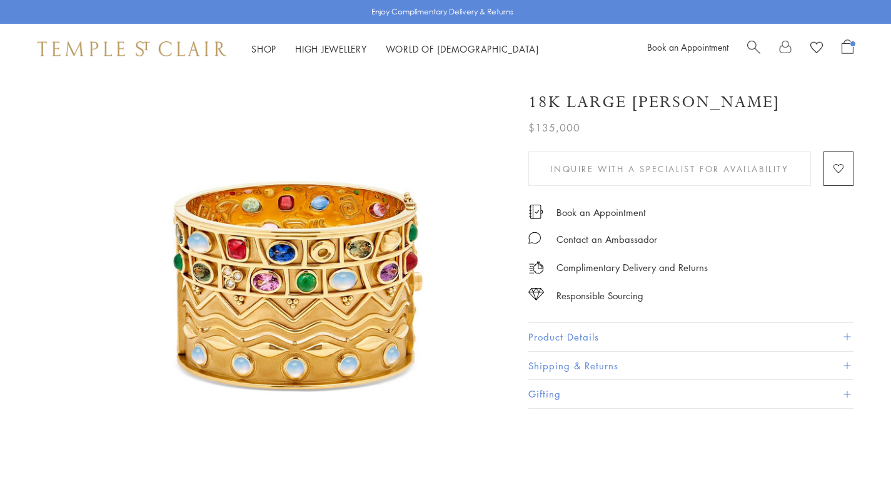 The image size is (891, 487). What do you see at coordinates (442, 12) in the screenshot?
I see `p: Enjoy Complimentary Delivery & Returns` at bounding box center [442, 12].